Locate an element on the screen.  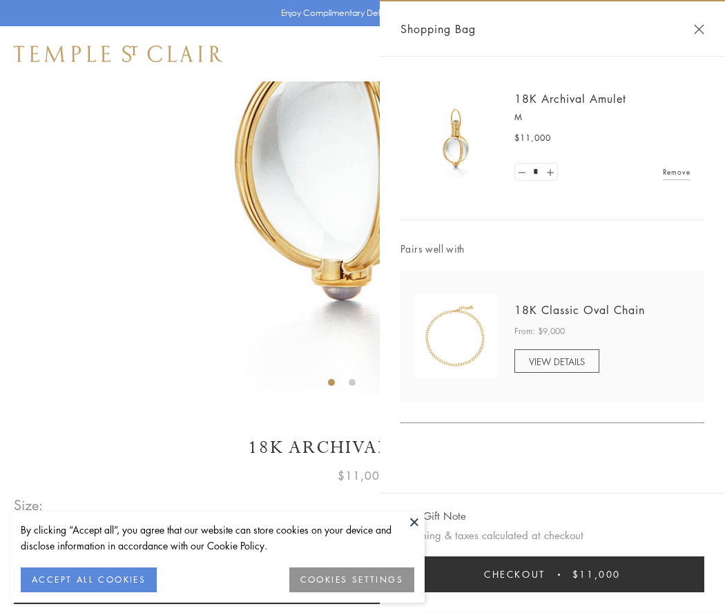
img: N88865-OV18 is located at coordinates (456, 336).